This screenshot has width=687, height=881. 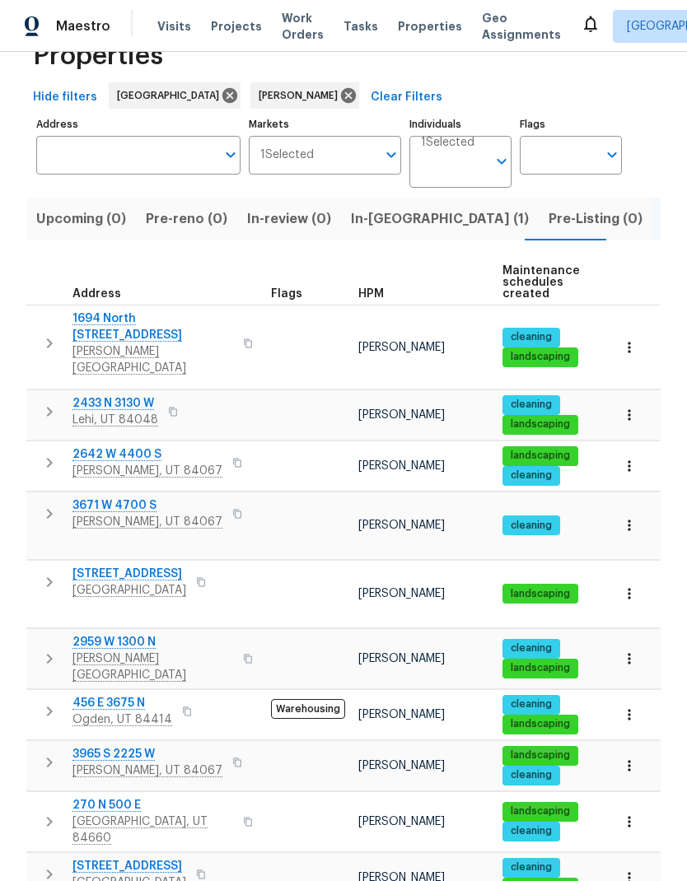 What do you see at coordinates (81, 219) in the screenshot?
I see `span: Upcoming (0)` at bounding box center [81, 219].